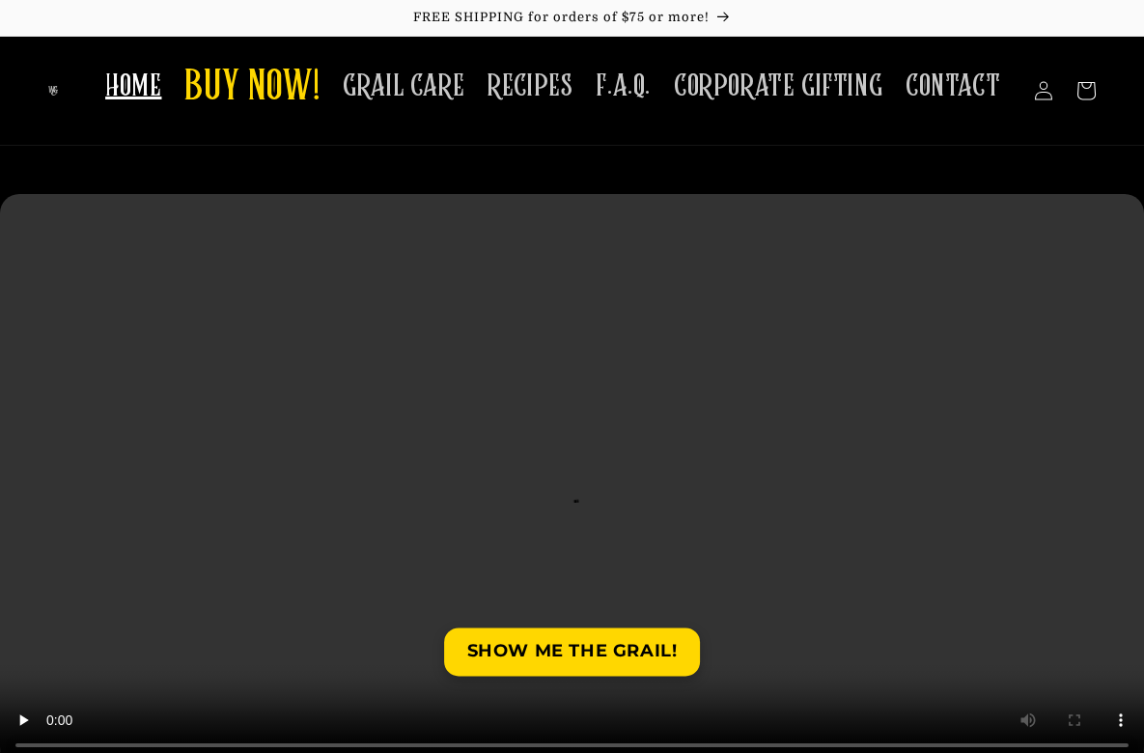 Image resolution: width=1144 pixels, height=753 pixels. Describe the element at coordinates (953, 86) in the screenshot. I see `span: CONTACT` at that location.